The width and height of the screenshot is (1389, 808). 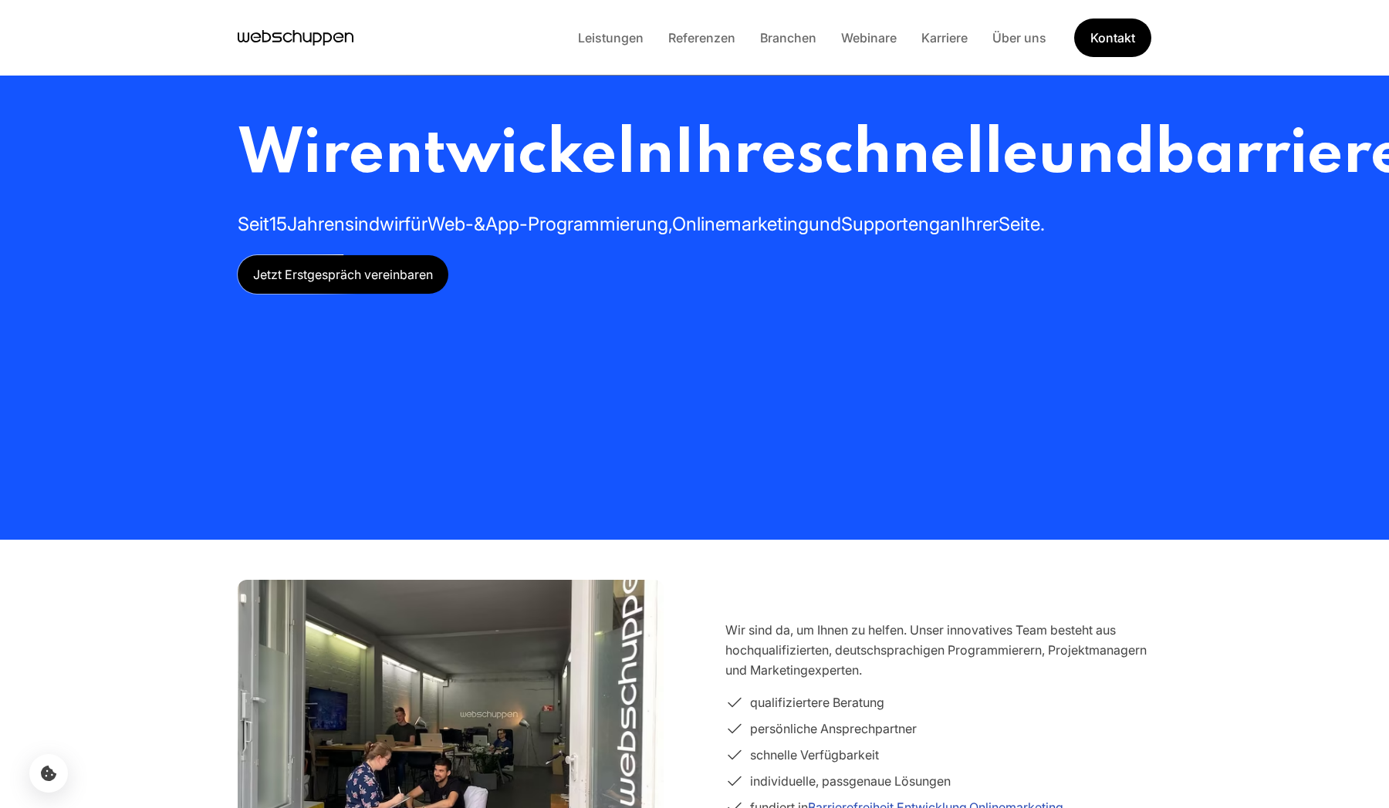 I want to click on span: sind, so click(x=362, y=224).